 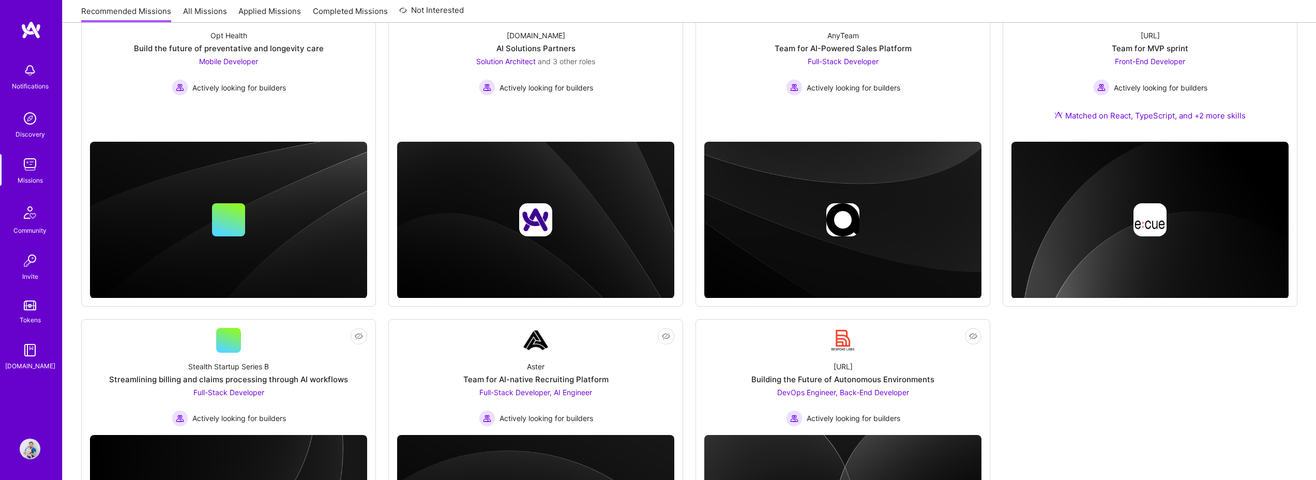 What do you see at coordinates (30, 134) in the screenshot?
I see `div: Discovery` at bounding box center [30, 134].